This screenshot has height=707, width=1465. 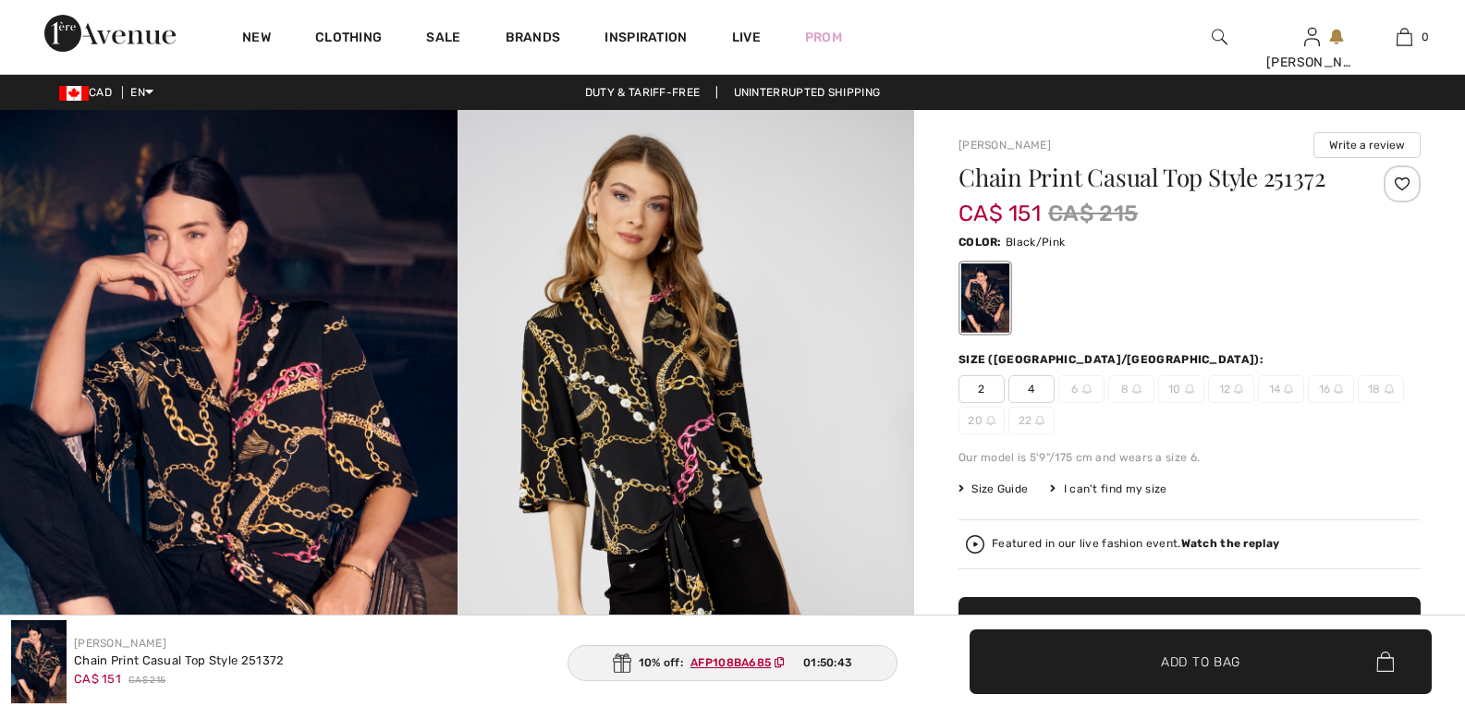 I want to click on span: 20, so click(x=982, y=421).